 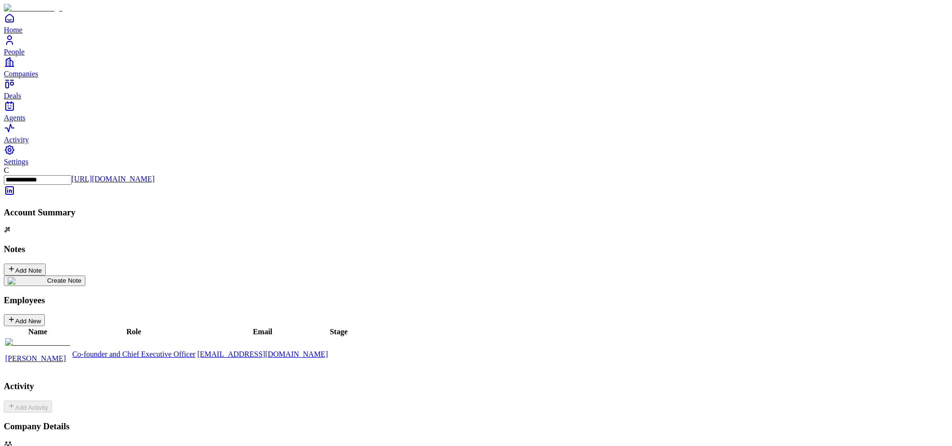 I want to click on img: create note, so click(x=27, y=281).